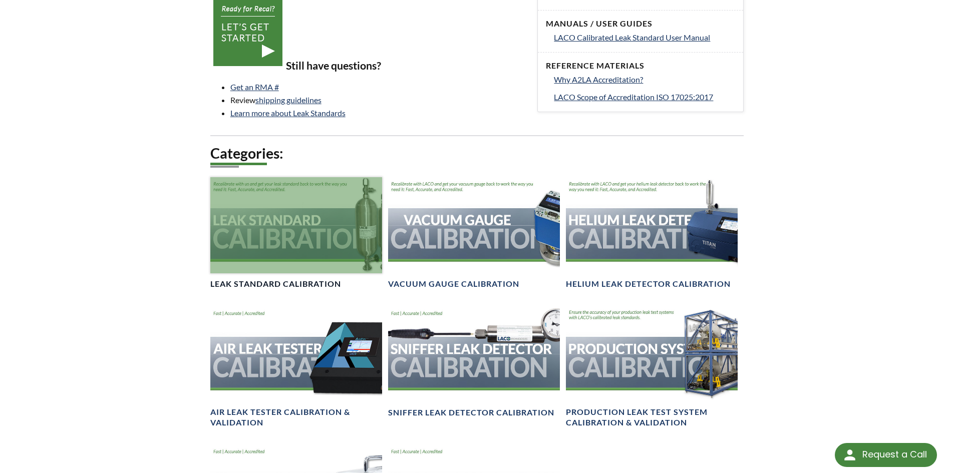 Image resolution: width=954 pixels, height=473 pixels. What do you see at coordinates (474, 362) in the screenshot?
I see `a: Sniffer Leak Detector Calibration headerSniffer Leak Detector Calibration` at bounding box center [474, 362].